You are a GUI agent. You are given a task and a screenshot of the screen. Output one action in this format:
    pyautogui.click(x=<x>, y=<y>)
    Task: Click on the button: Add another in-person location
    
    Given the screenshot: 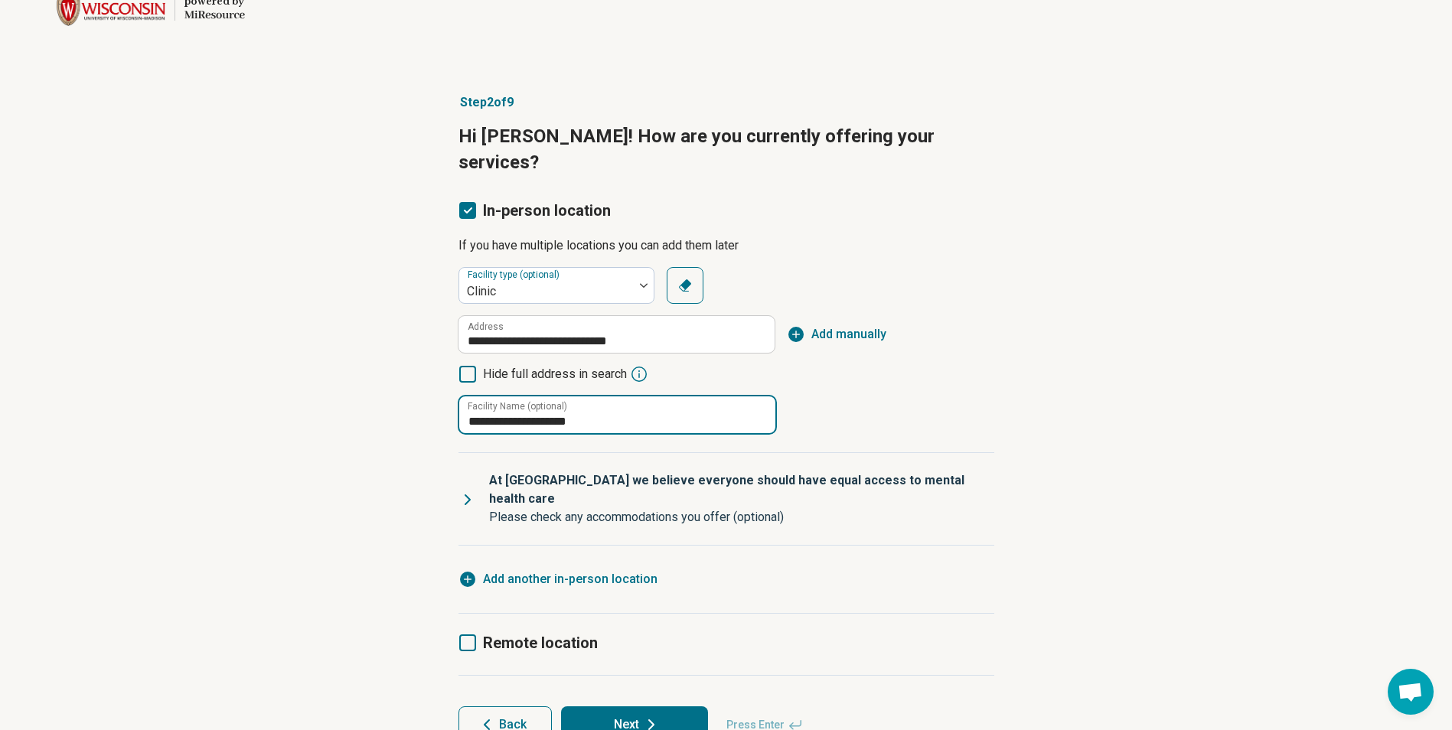 What is the action you would take?
    pyautogui.click(x=558, y=579)
    